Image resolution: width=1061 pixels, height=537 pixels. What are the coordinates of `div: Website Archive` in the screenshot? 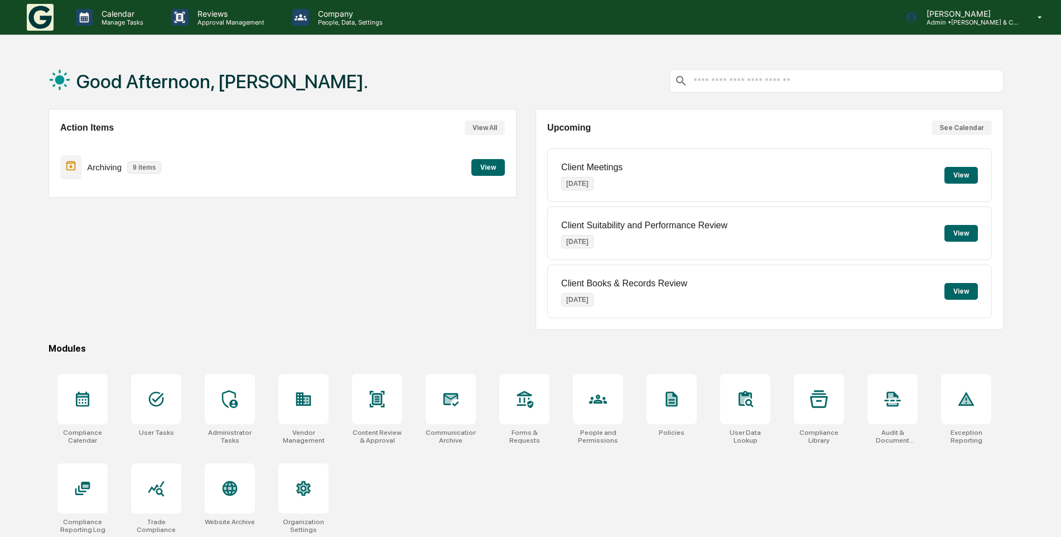 It's located at (230, 522).